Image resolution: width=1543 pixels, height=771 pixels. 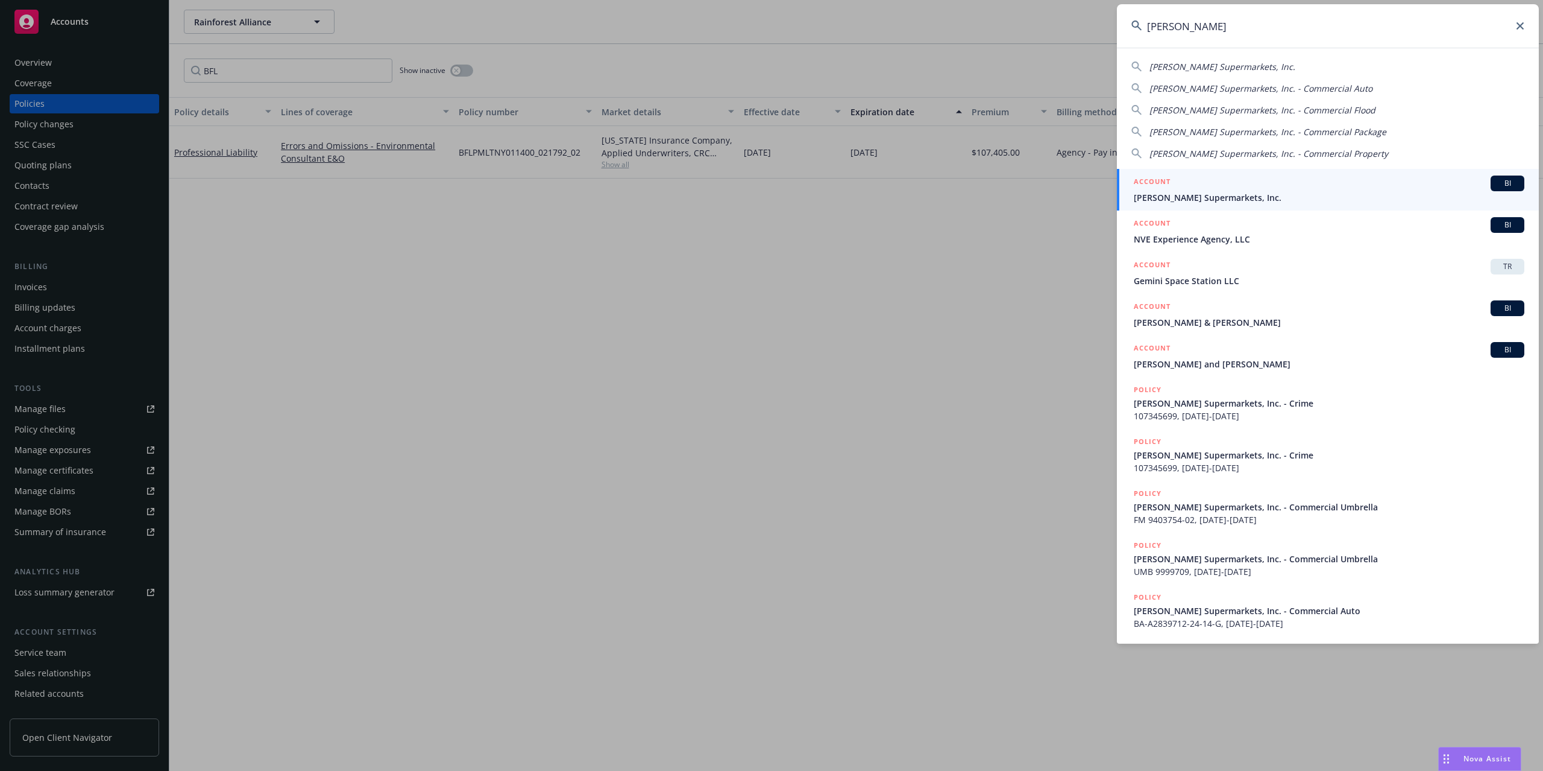 What do you see at coordinates (1487, 758) in the screenshot?
I see `span: Nova Assist` at bounding box center [1487, 758].